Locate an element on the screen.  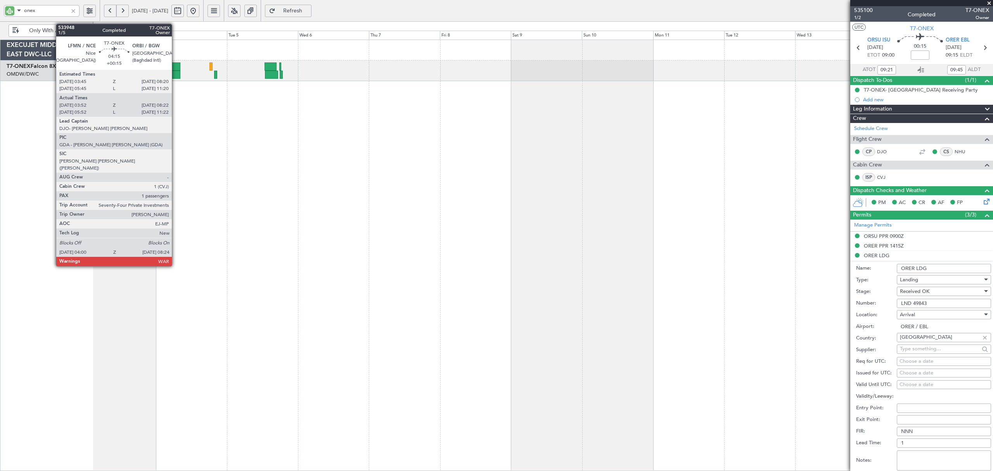
span: Received OK is located at coordinates (915, 291).